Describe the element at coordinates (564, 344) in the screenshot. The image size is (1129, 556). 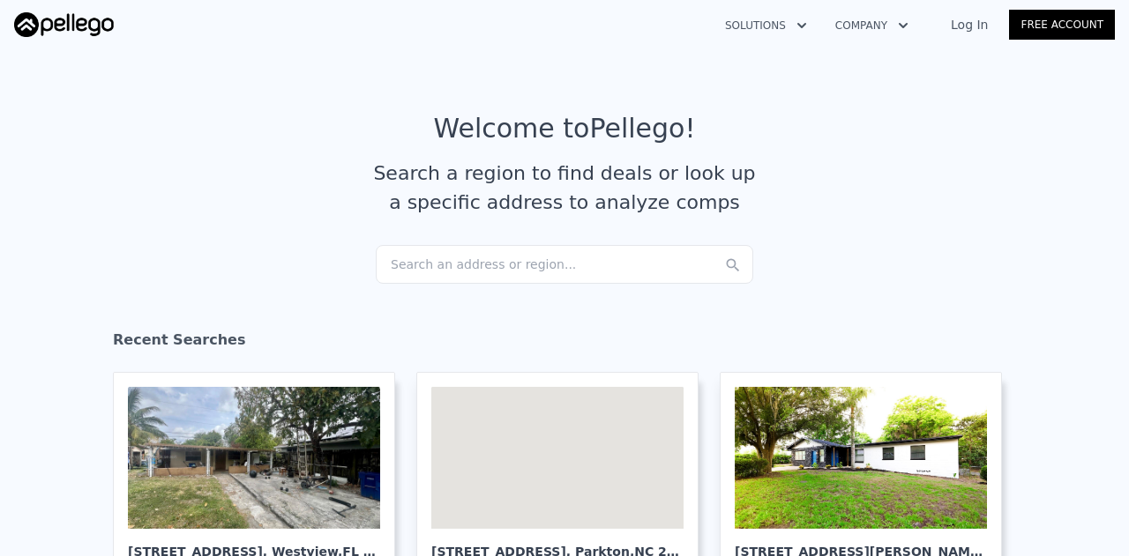
I see `div: Recent Searches` at that location.